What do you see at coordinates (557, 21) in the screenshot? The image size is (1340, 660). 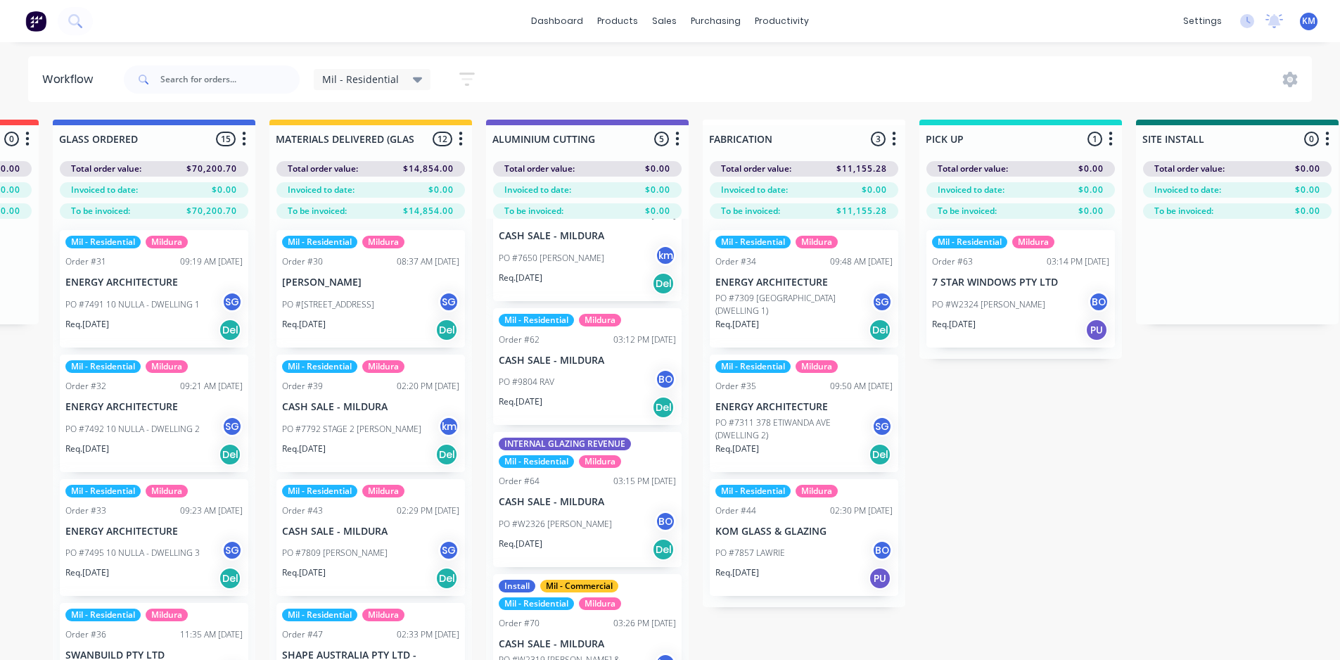 I see `a: dashboard` at bounding box center [557, 21].